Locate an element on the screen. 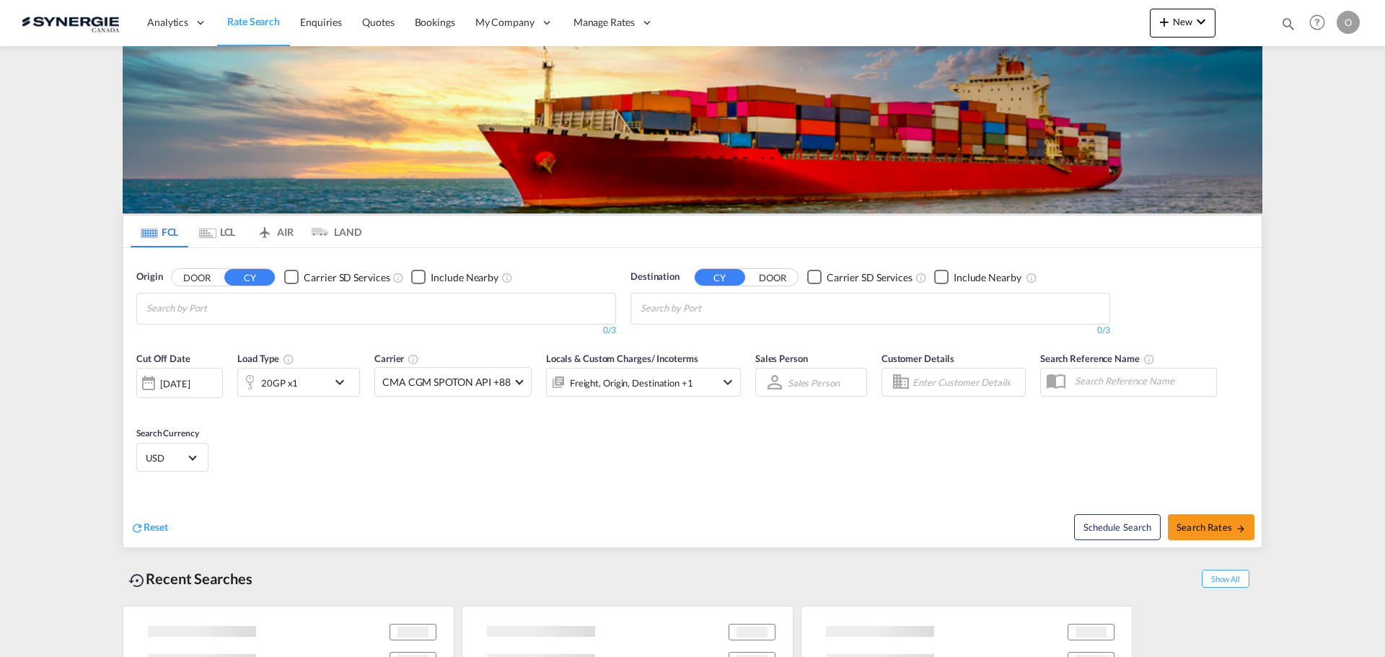 The image size is (1385, 657). md-tab-item: LAND is located at coordinates (333, 232).